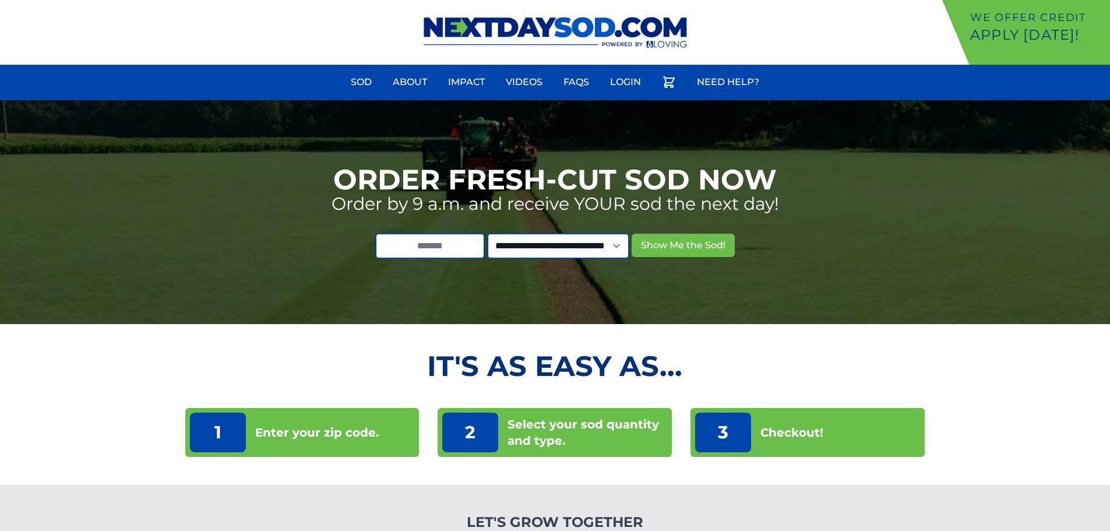  What do you see at coordinates (409, 82) in the screenshot?
I see `a: About` at bounding box center [409, 82].